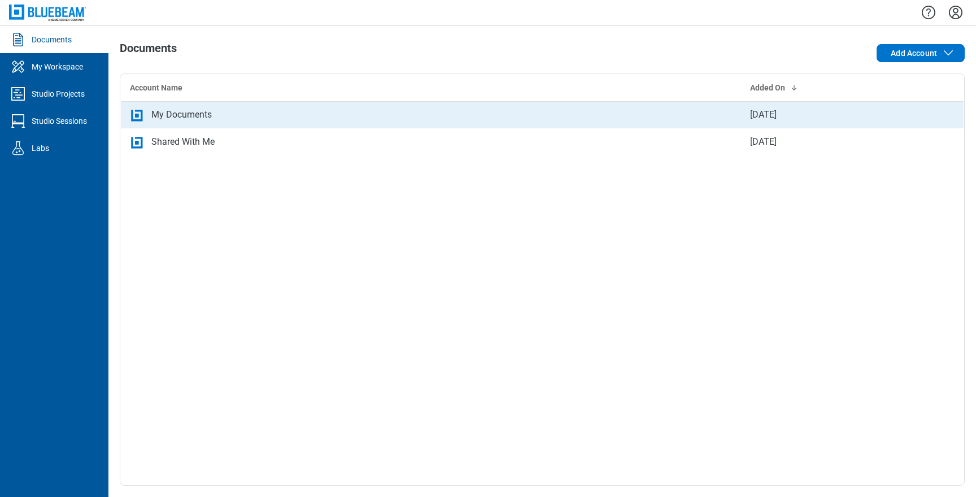  What do you see at coordinates (18, 121) in the screenshot?
I see `svg: Studio Sessions` at bounding box center [18, 121].